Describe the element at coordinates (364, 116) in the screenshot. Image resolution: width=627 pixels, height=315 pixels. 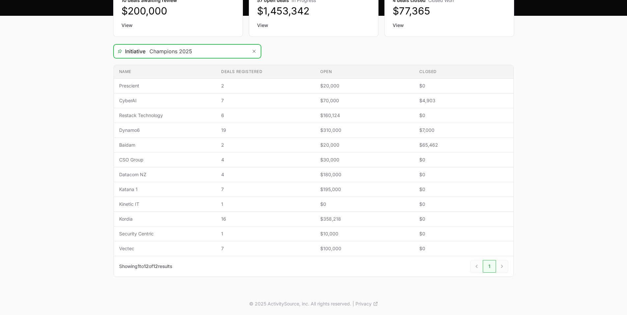
I see `span: $160,124` at that location.